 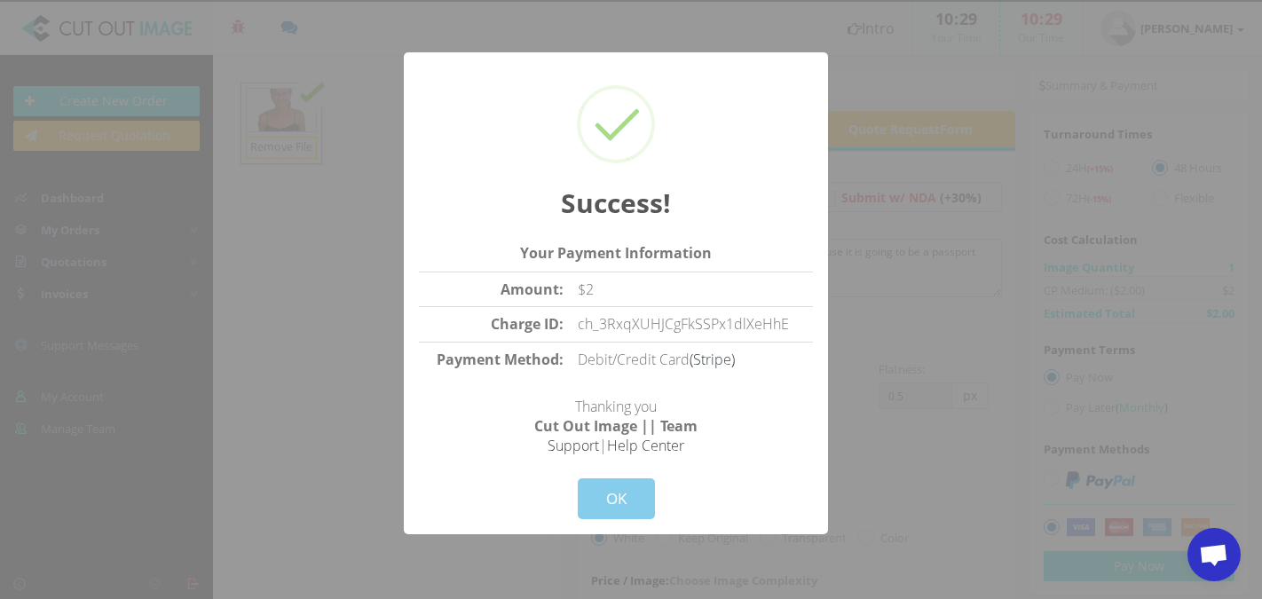 What do you see at coordinates (573, 446) in the screenshot?
I see `a: Support` at bounding box center [573, 446].